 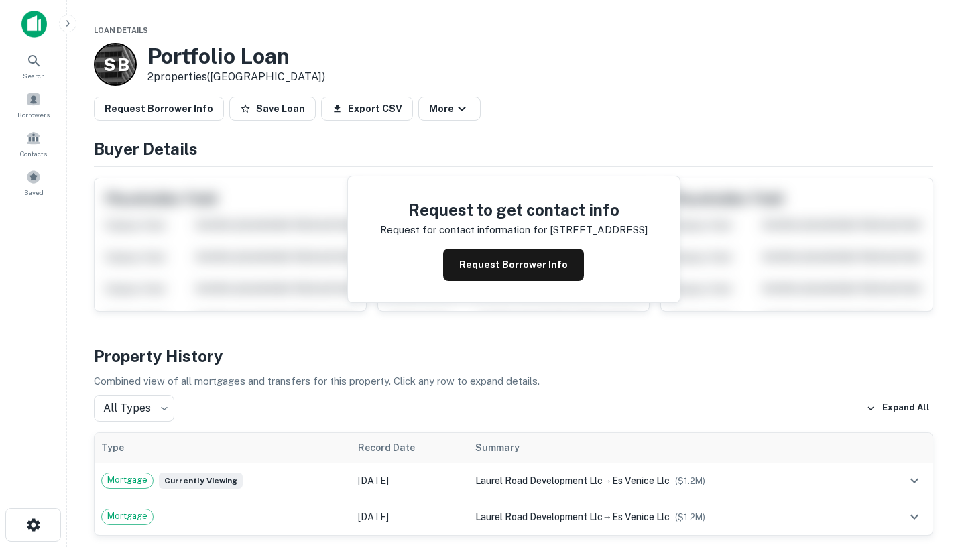 I want to click on a: S B, so click(x=115, y=64).